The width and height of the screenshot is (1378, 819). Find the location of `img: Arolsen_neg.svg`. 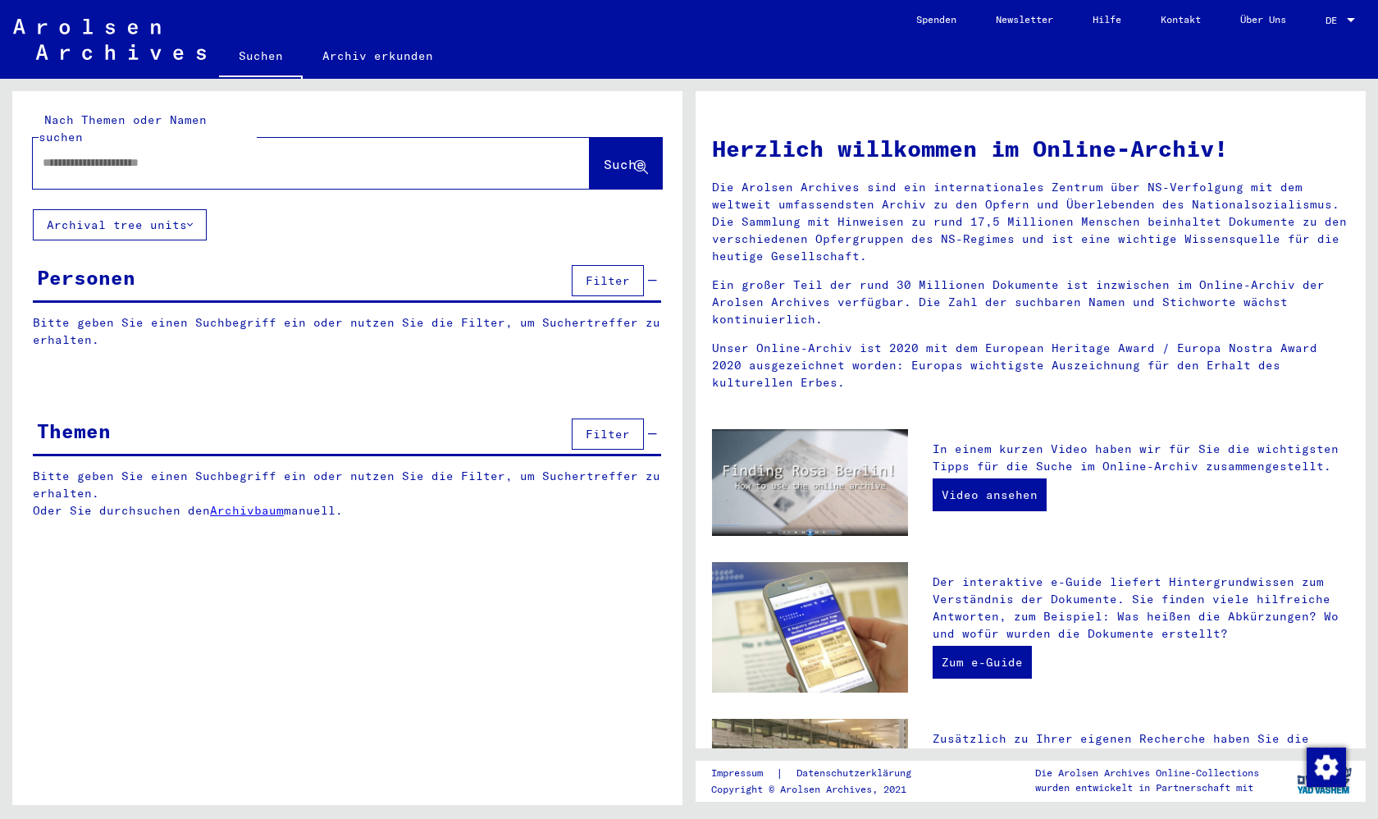

img: Arolsen_neg.svg is located at coordinates (109, 39).